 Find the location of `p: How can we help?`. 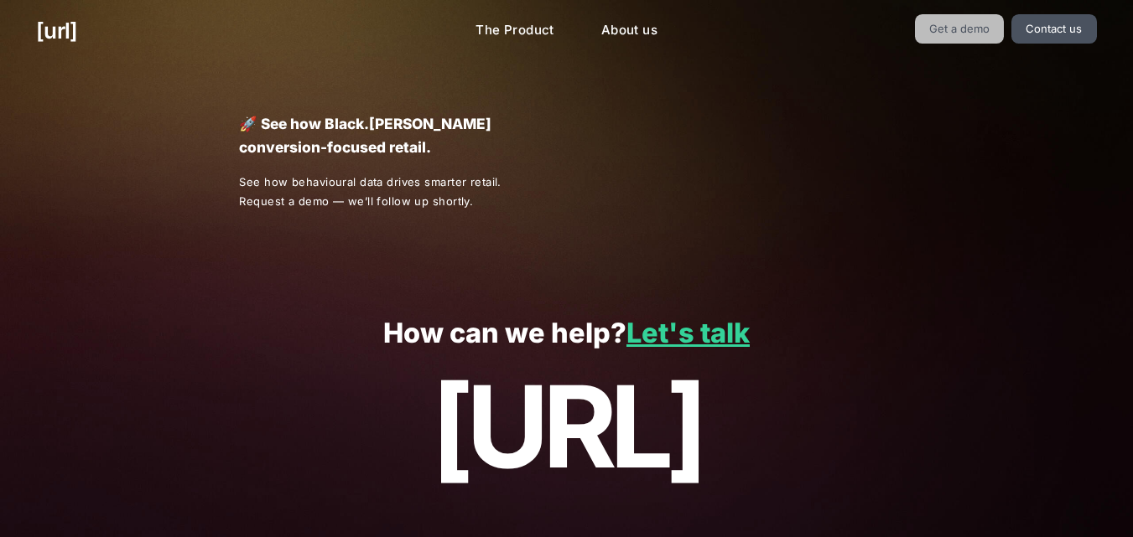

p: How can we help? is located at coordinates (566, 334).